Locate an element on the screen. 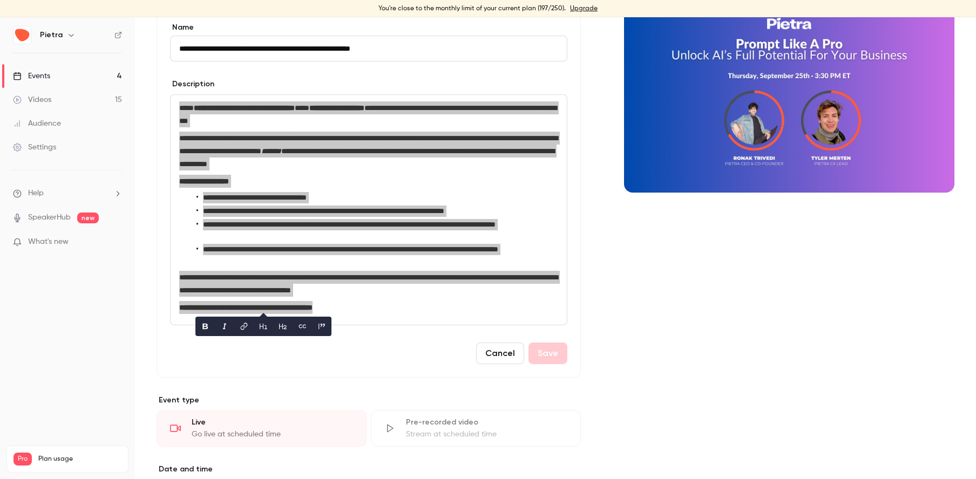 Image resolution: width=976 pixels, height=479 pixels. div: editor is located at coordinates (369, 210).